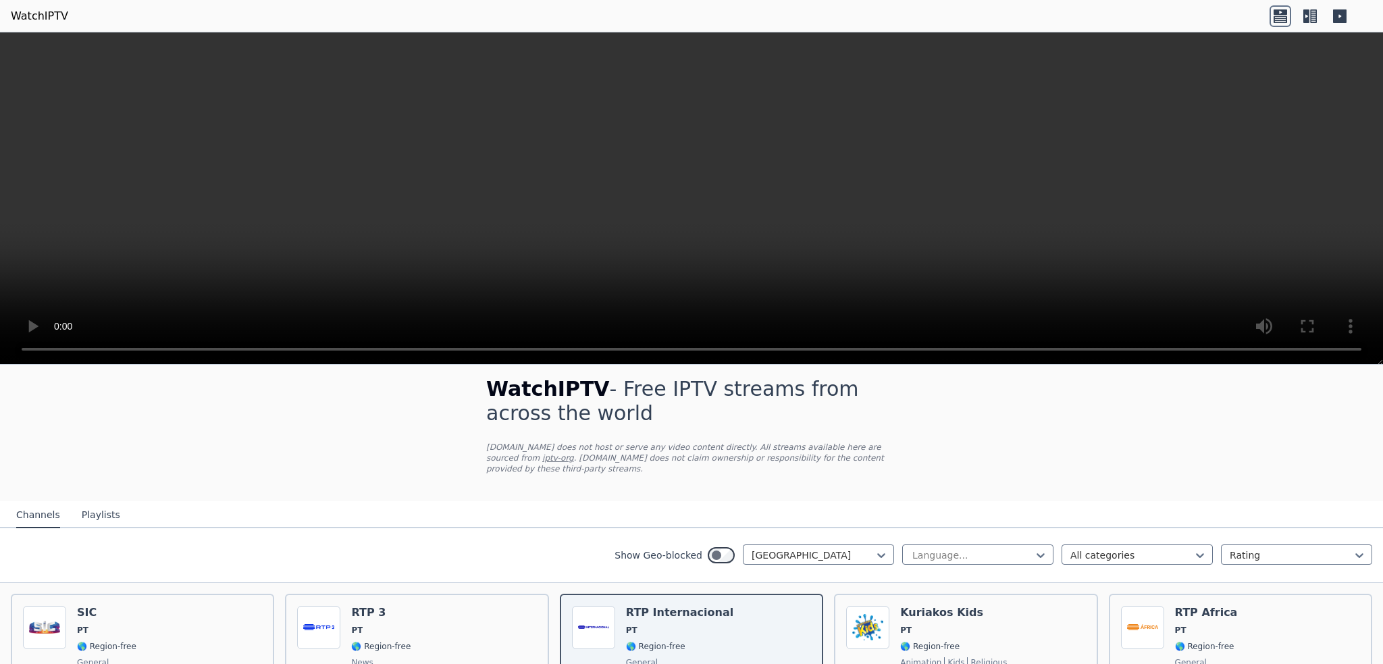 The height and width of the screenshot is (664, 1383). What do you see at coordinates (107, 612) in the screenshot?
I see `h6: SIC` at bounding box center [107, 612].